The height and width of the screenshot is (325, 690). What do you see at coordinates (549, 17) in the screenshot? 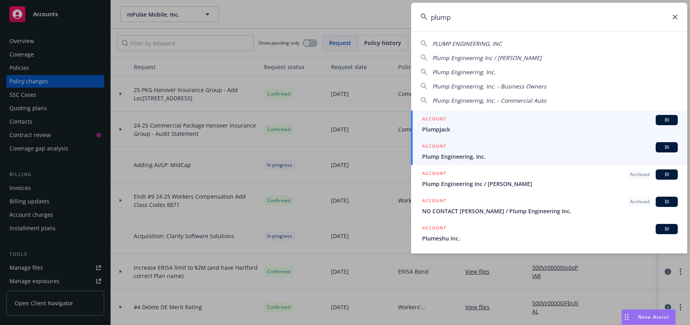
I see `input: Search...` at bounding box center [549, 17].